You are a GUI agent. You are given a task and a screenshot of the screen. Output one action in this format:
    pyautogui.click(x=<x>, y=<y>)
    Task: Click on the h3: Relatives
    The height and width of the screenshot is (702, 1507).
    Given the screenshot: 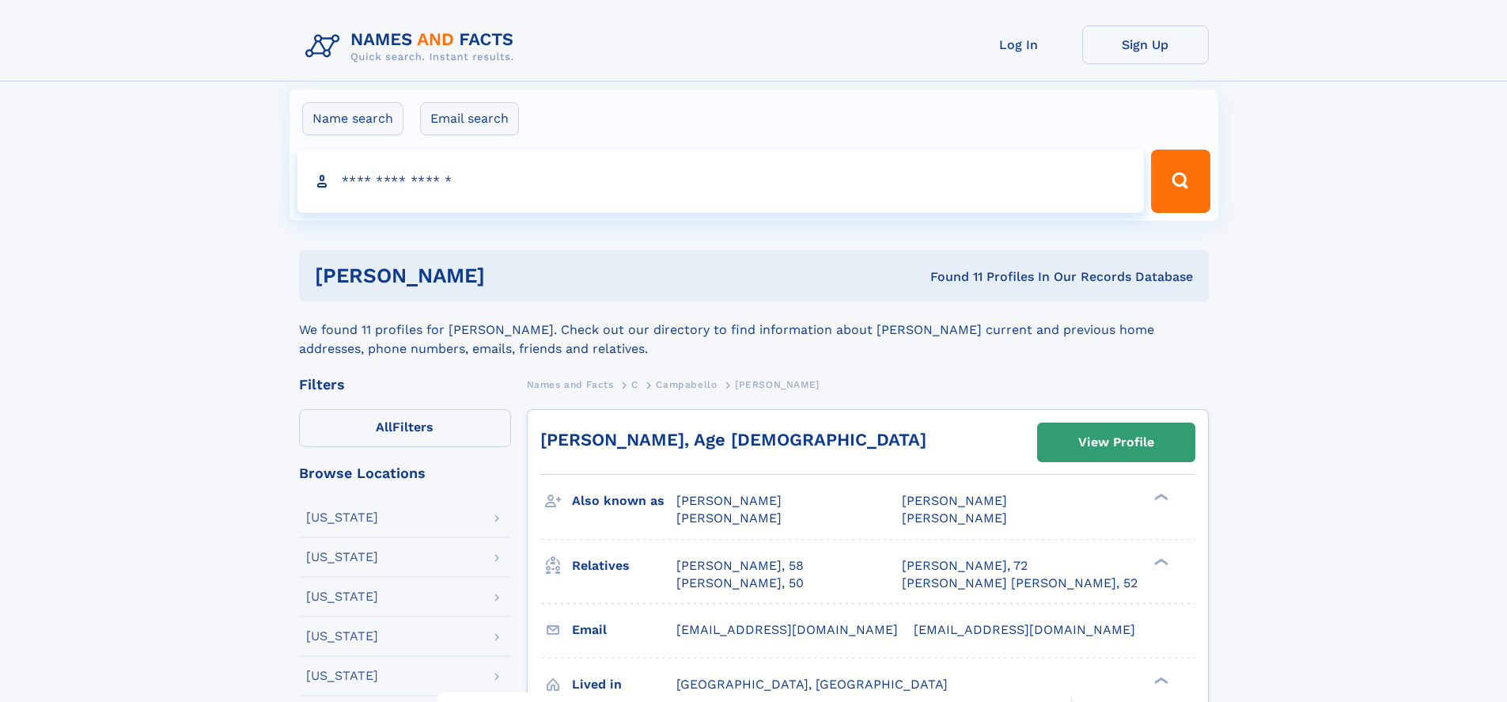 What is the action you would take?
    pyautogui.click(x=624, y=566)
    